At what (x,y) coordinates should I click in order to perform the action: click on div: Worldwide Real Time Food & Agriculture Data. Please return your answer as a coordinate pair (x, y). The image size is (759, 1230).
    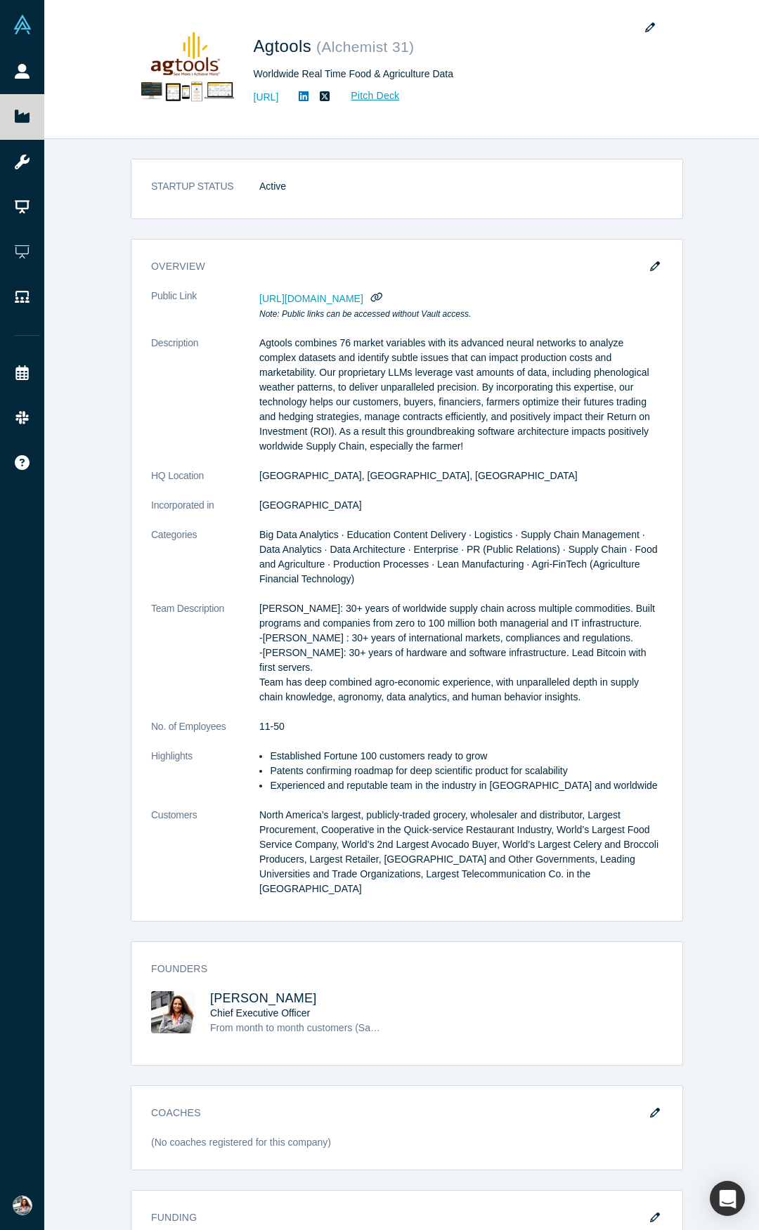
    Looking at the image, I should click on (450, 74).